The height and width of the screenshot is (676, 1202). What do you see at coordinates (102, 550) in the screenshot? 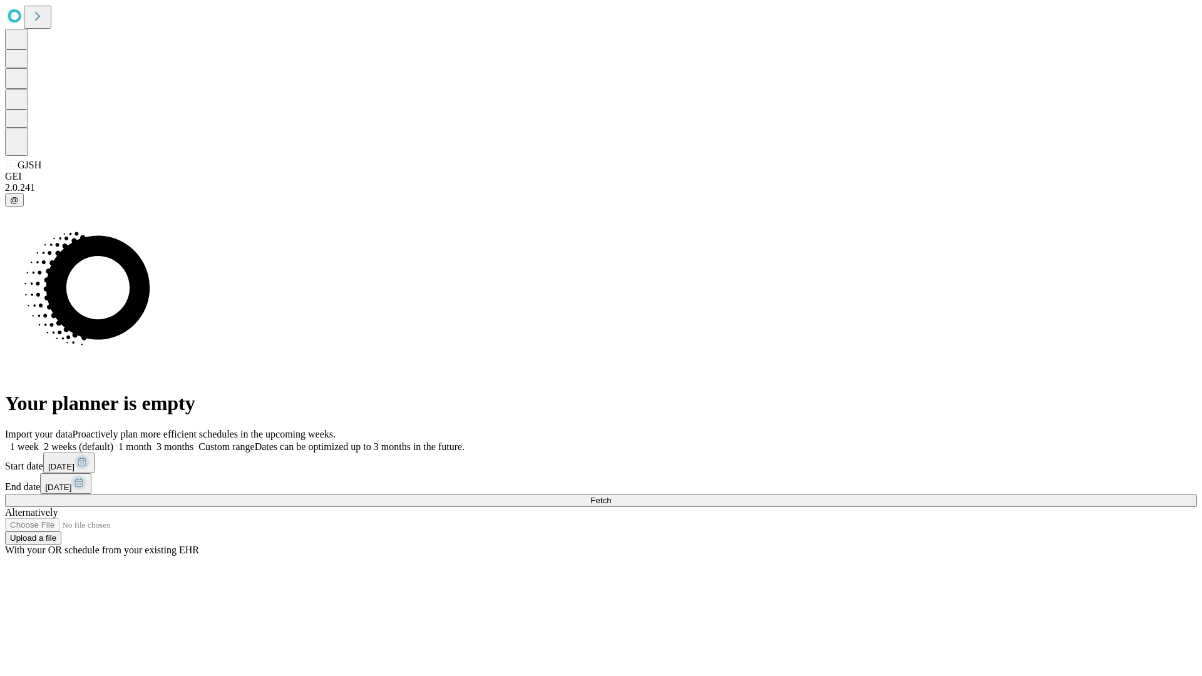
I see `span: With your OR schedule from your existing EHR` at bounding box center [102, 550].